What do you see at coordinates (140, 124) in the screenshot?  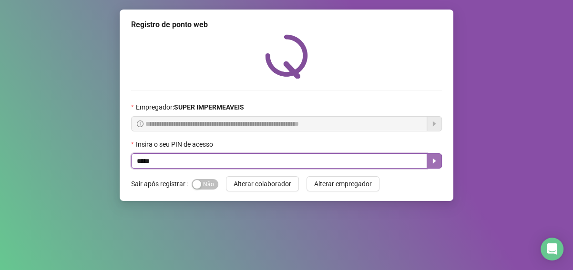 I see `span: info-circle` at bounding box center [140, 124].